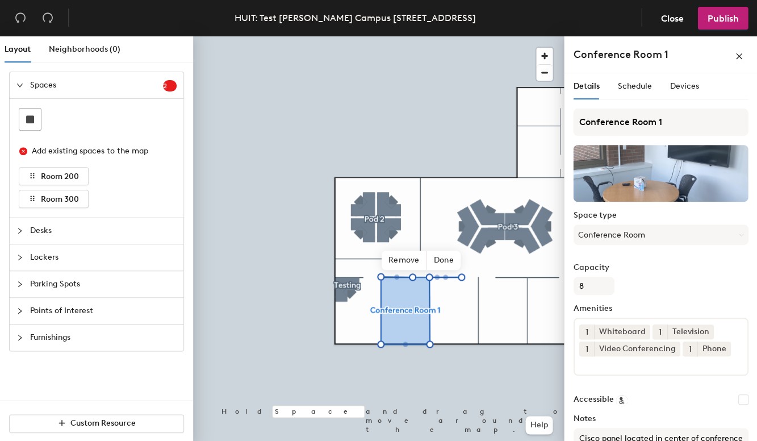  What do you see at coordinates (103, 284) in the screenshot?
I see `span: Parking Spots` at bounding box center [103, 284].